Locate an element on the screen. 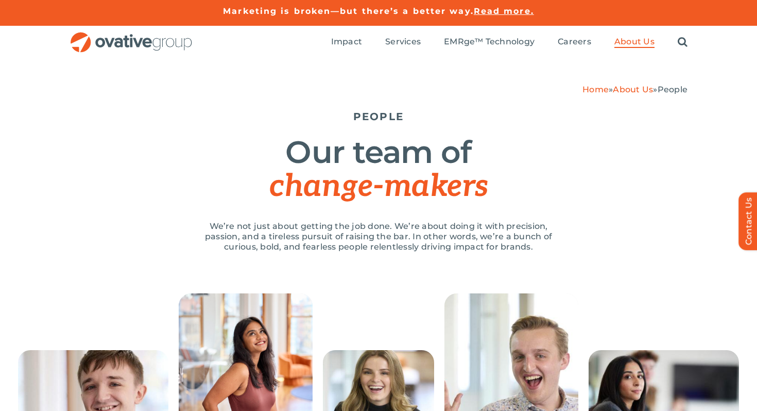 The height and width of the screenshot is (411, 757). span: Careers is located at coordinates (574, 42).